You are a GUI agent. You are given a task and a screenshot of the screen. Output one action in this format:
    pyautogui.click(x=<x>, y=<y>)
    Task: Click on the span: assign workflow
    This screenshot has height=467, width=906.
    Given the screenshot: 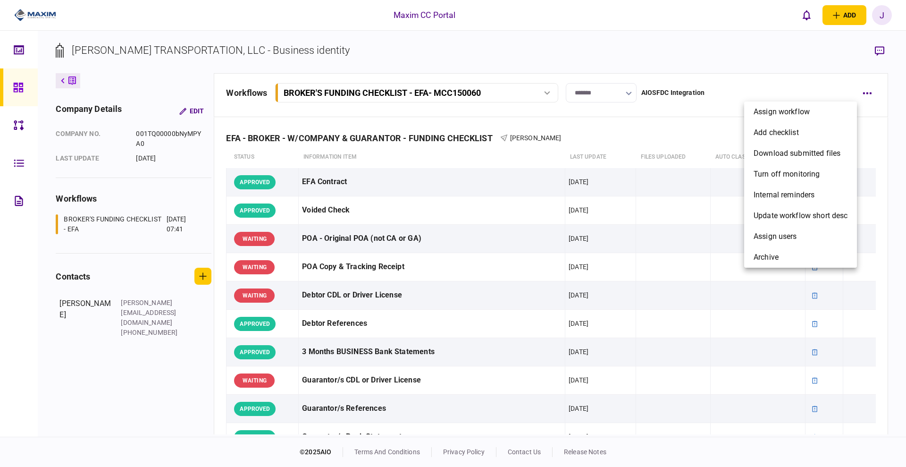 What is the action you would take?
    pyautogui.click(x=782, y=112)
    